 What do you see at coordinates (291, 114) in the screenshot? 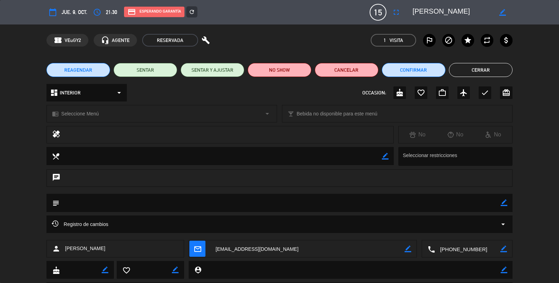
I see `i: local_bar` at bounding box center [291, 114].